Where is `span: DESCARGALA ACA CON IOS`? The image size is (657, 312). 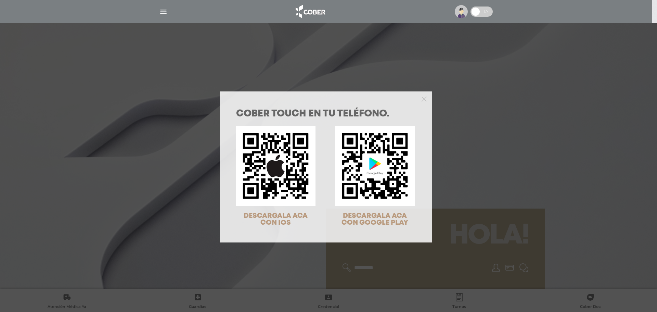
span: DESCARGALA ACA CON IOS is located at coordinates (275, 219).